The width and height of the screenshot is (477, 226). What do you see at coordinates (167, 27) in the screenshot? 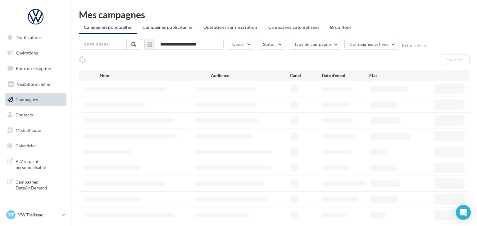
I see `span: Campagnes publicitaires` at bounding box center [167, 27].